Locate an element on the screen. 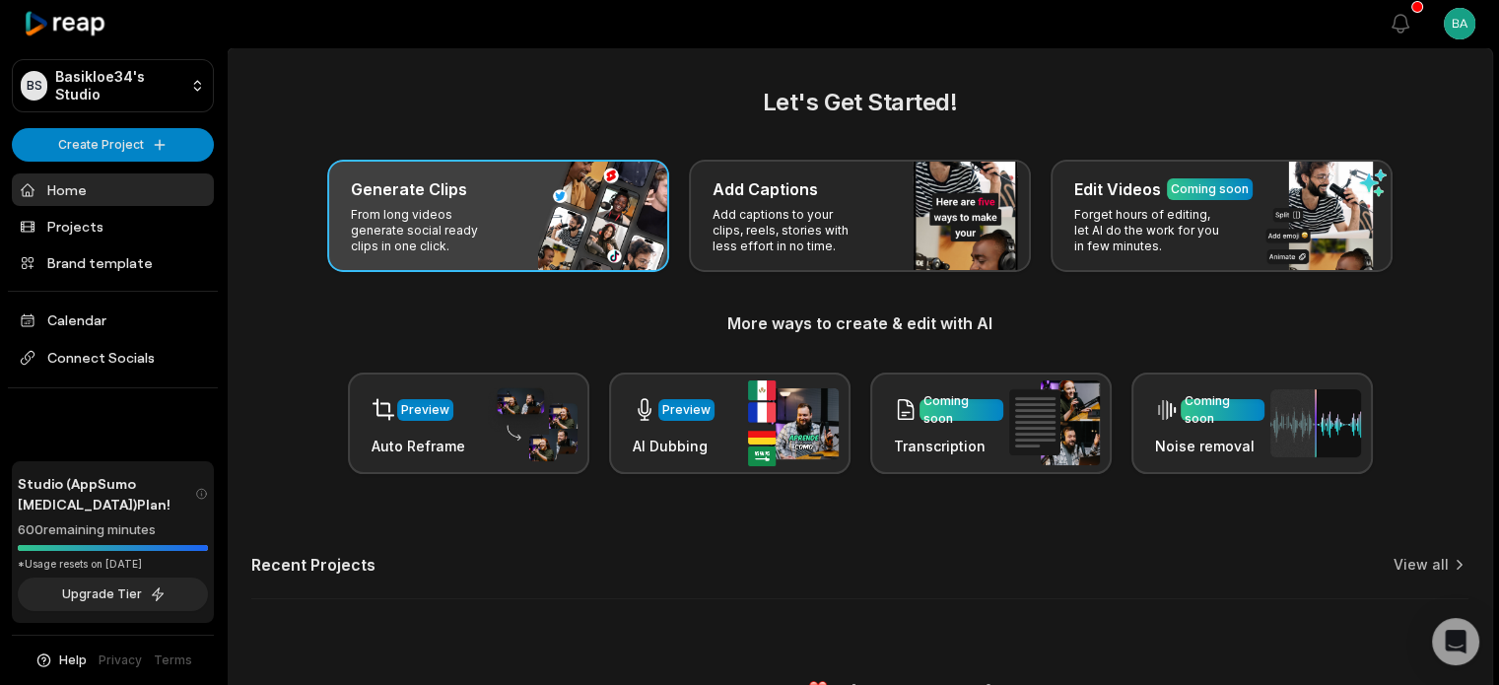  img: transcription.png is located at coordinates (1055, 423).